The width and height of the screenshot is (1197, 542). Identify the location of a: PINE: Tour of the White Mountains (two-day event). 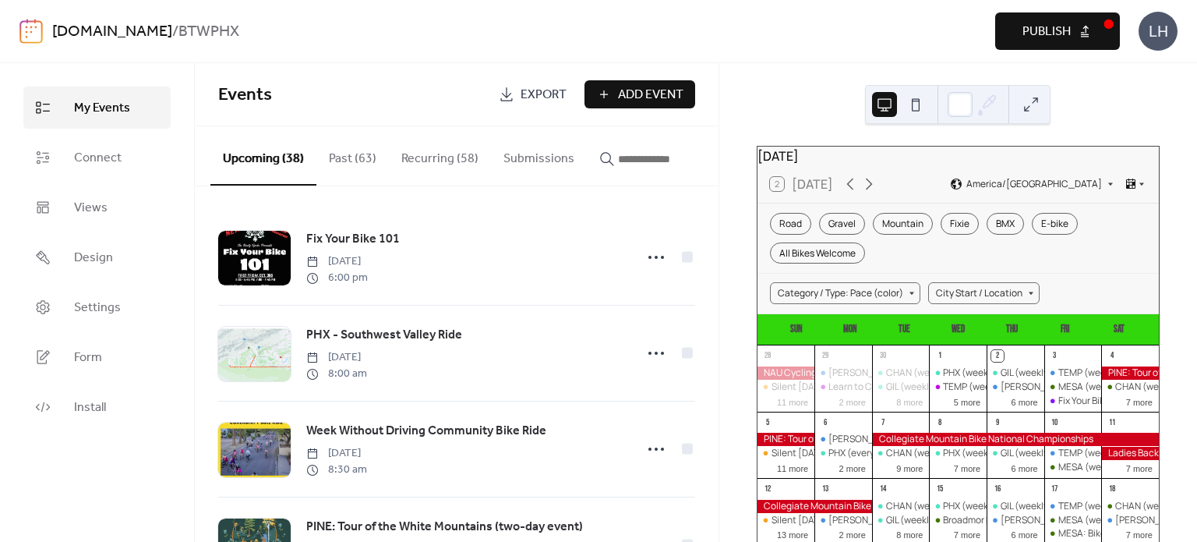
(444, 527).